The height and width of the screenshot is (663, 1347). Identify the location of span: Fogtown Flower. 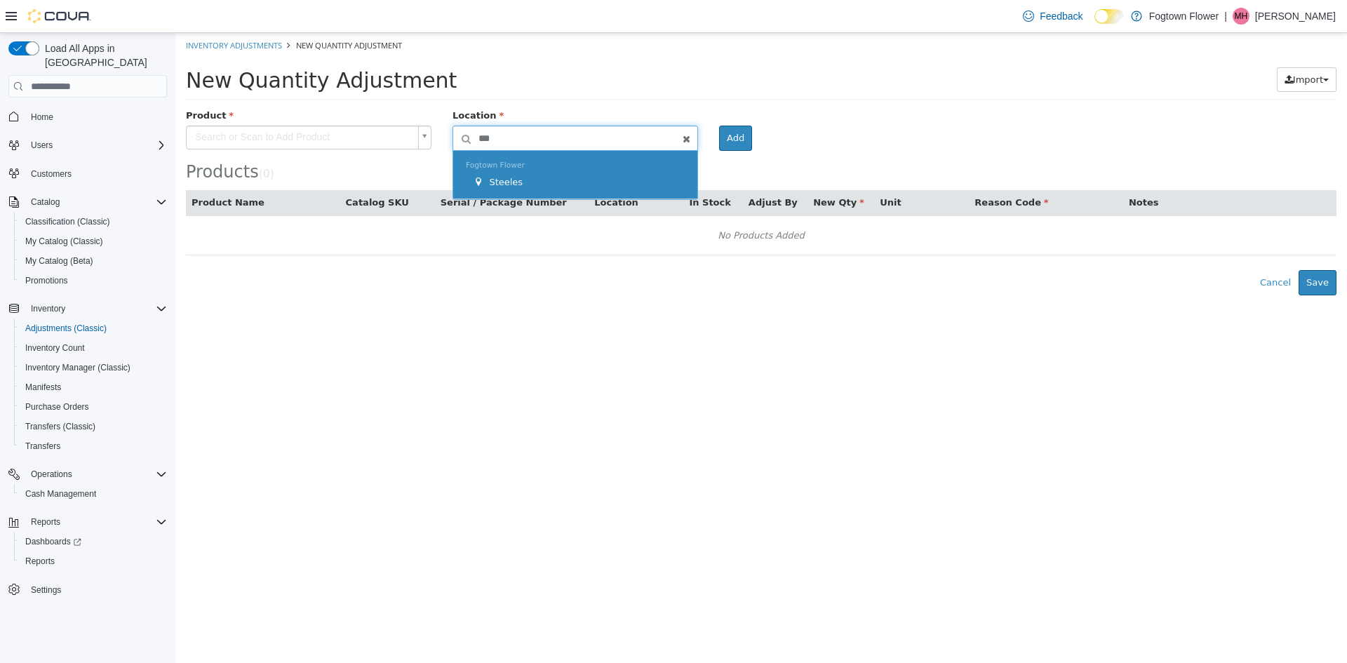
(320, 132).